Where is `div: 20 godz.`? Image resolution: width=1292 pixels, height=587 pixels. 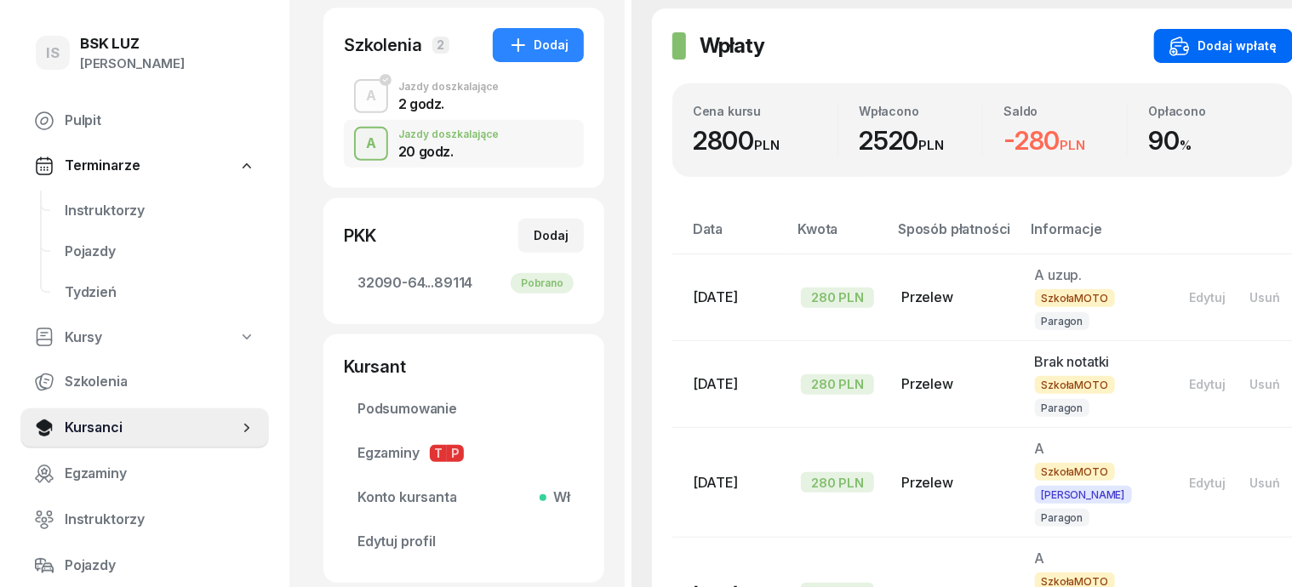 div: 20 godz. is located at coordinates (449, 152).